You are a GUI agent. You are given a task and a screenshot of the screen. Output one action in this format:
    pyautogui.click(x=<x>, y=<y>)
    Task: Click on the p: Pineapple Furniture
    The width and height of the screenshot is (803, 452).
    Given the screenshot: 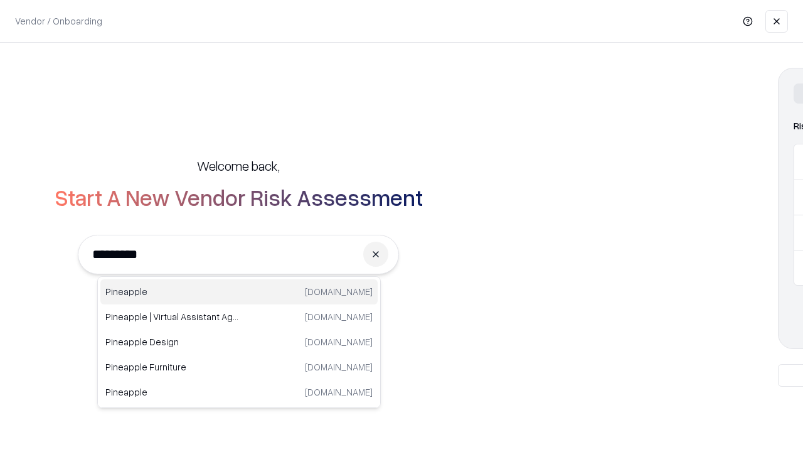 What is the action you would take?
    pyautogui.click(x=172, y=366)
    